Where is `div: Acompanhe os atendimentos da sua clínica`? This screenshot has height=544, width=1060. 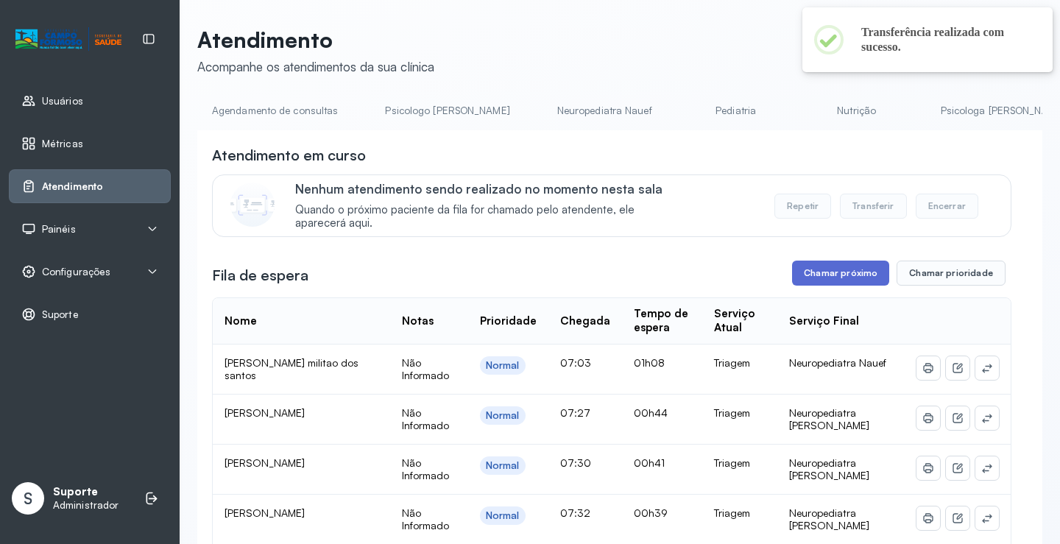 div: Acompanhe os atendimentos da sua clínica is located at coordinates (316, 66).